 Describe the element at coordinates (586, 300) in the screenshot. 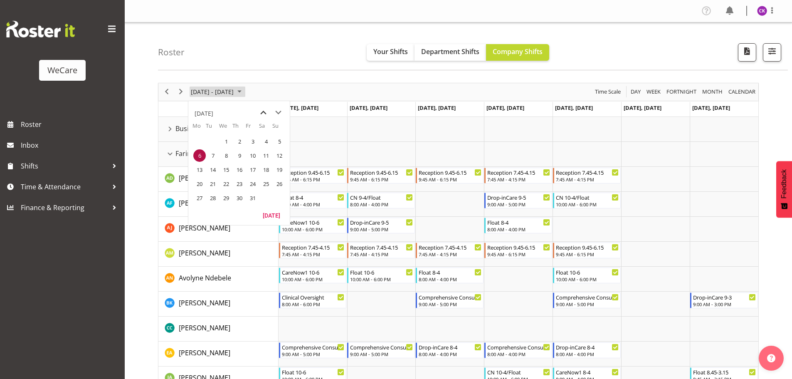

I see `div: Brian Ko"s event - Comprehensive Consult 9-5 Begin From Friday, October 10, 2025 at 9:00:00 AM GM...` at that location.